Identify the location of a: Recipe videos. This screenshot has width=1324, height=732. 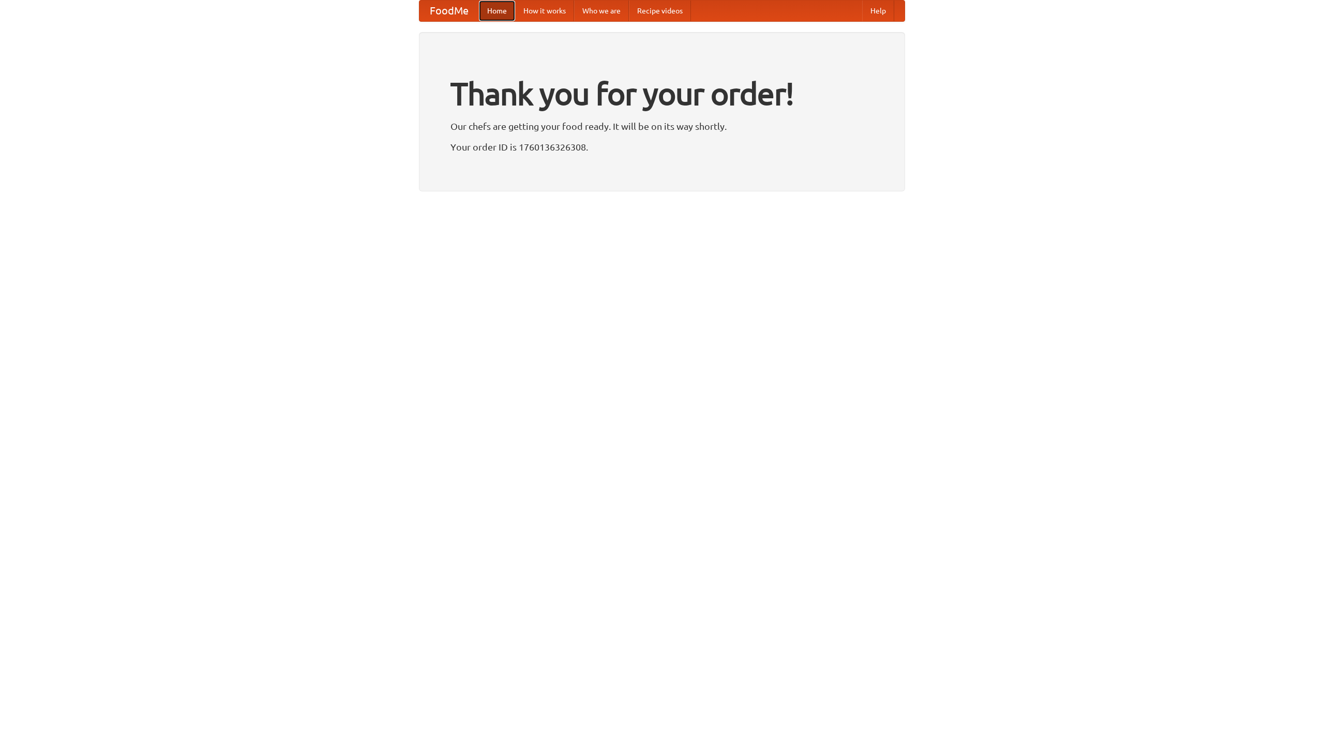
(660, 11).